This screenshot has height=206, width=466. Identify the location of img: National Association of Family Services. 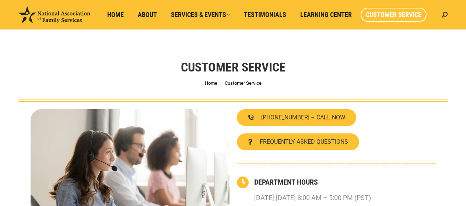
(54, 15).